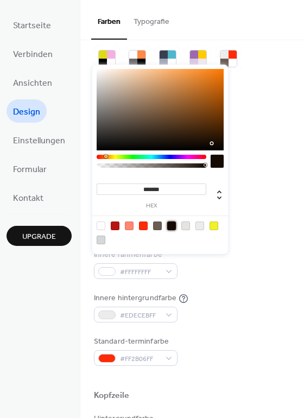 The height and width of the screenshot is (418, 304). What do you see at coordinates (143, 226) in the screenshot?
I see `div: rgb(255, 43, 6)` at bounding box center [143, 226].